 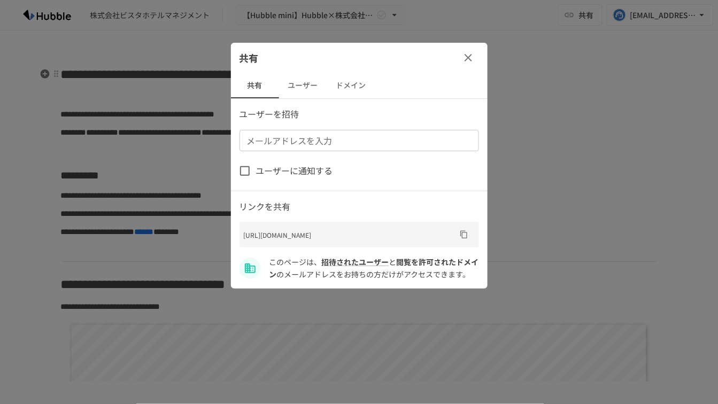 What do you see at coordinates (374, 268) in the screenshot?
I see `p: このページは、 と のメールアドレスをお持ちの方だけがアクセスできます。` at bounding box center [374, 268].